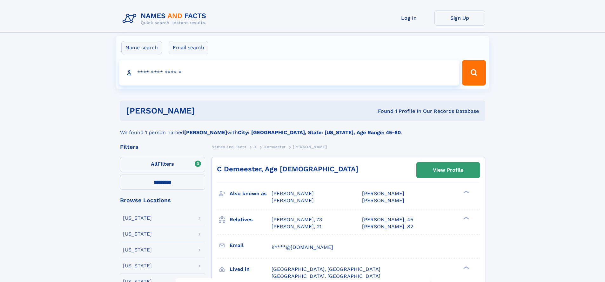 This screenshot has width=605, height=282. I want to click on a: View Profile, so click(448, 170).